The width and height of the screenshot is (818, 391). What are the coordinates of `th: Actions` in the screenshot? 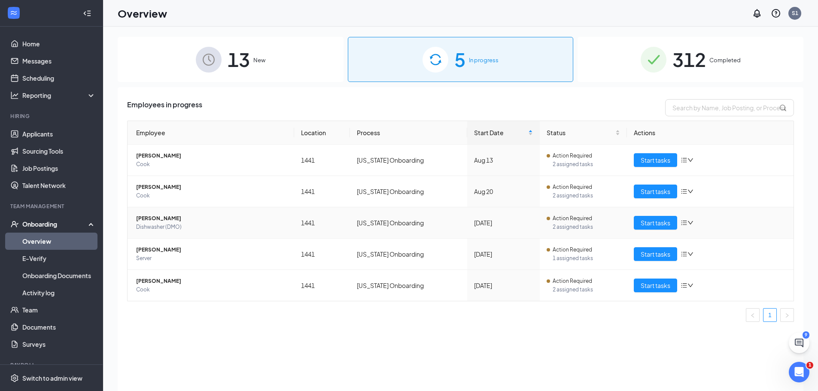 It's located at (710, 133).